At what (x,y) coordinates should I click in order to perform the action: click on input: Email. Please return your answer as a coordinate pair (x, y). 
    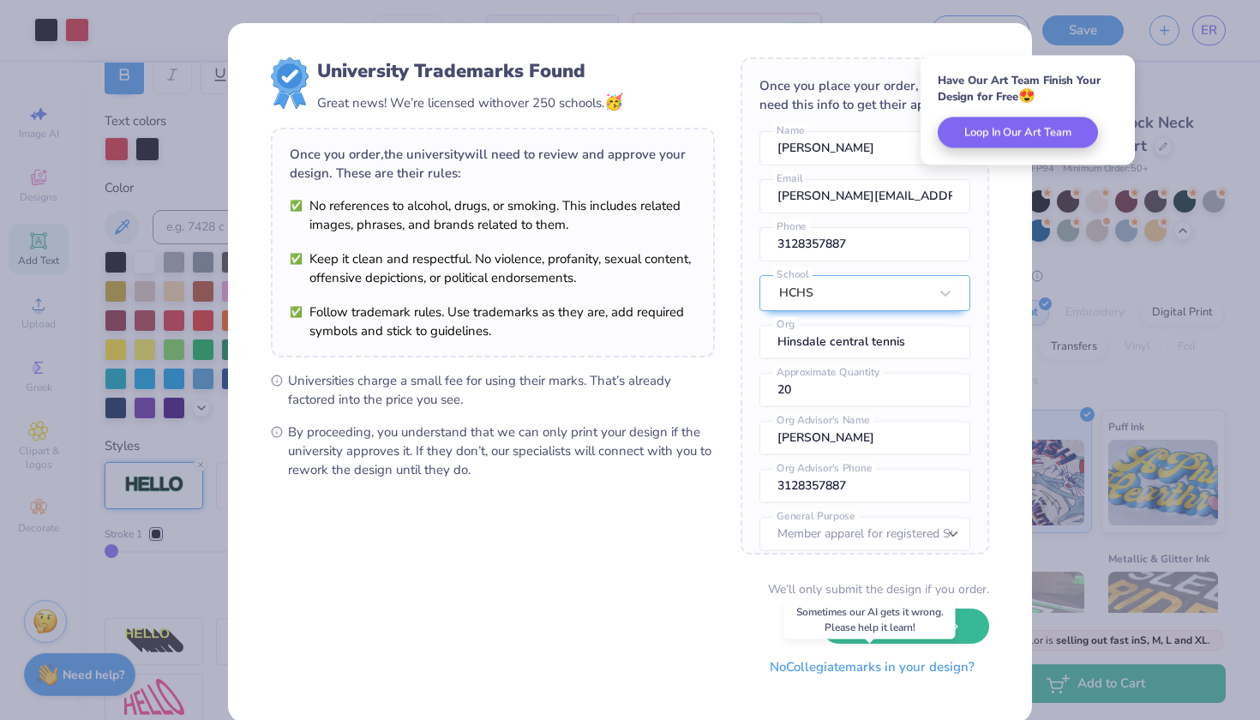
    Looking at the image, I should click on (865, 196).